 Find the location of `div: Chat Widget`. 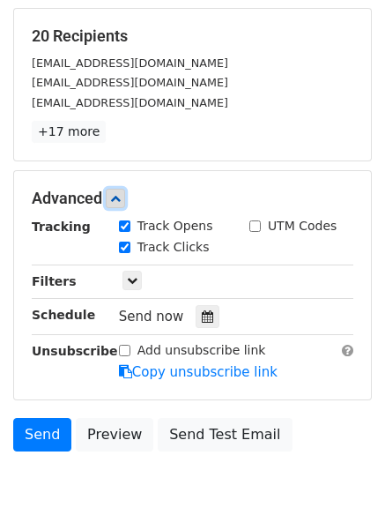

div: Chat Widget is located at coordinates (341, 473).